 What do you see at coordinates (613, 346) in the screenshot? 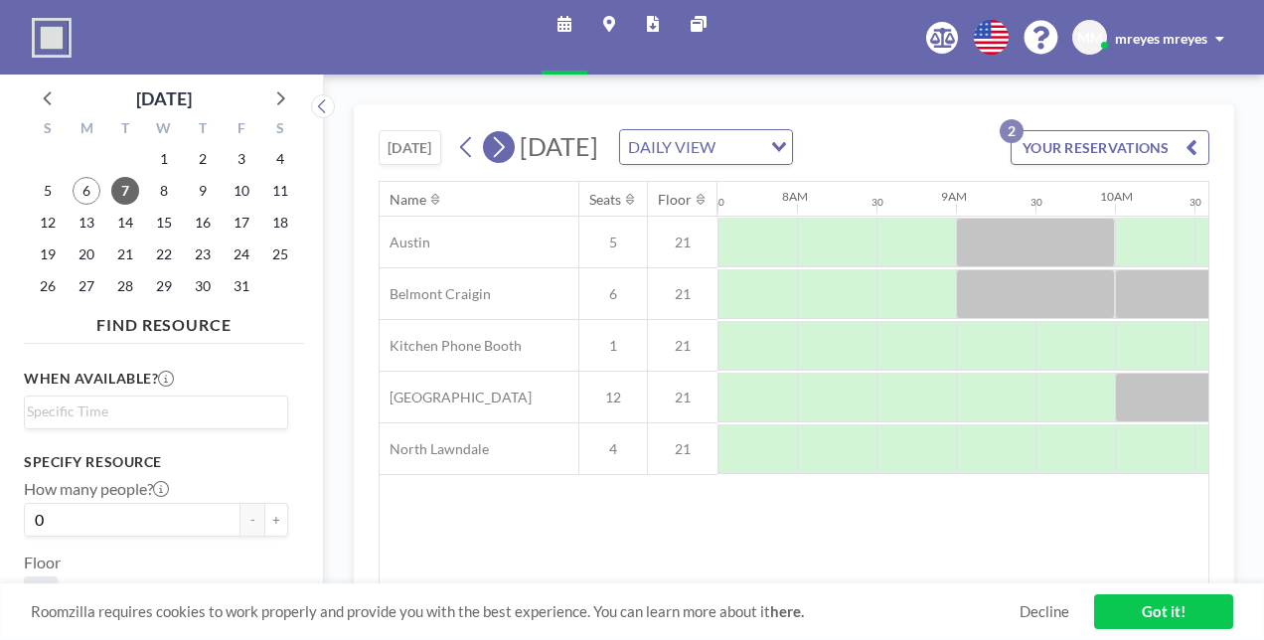
I see `span: 1` at bounding box center [613, 346].